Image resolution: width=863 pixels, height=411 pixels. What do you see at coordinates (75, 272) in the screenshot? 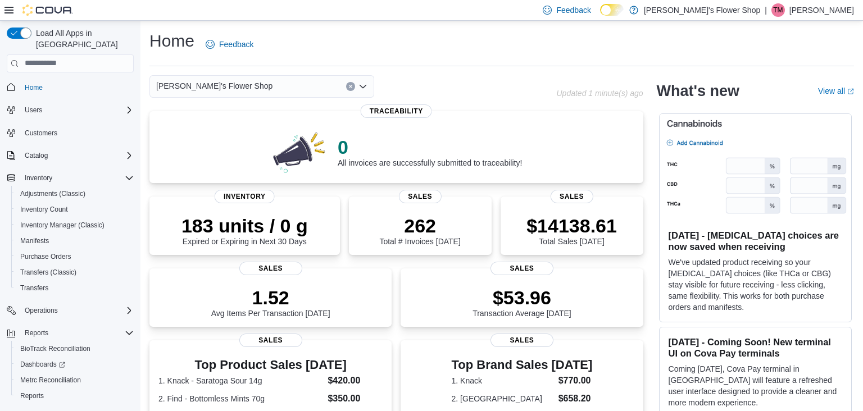
I see `button: Transfers (Classic)` at bounding box center [75, 272].